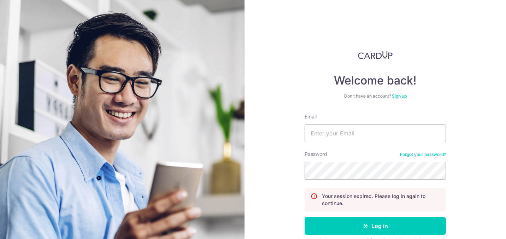  Describe the element at coordinates (375, 133) in the screenshot. I see `input: Enter your Email` at that location.